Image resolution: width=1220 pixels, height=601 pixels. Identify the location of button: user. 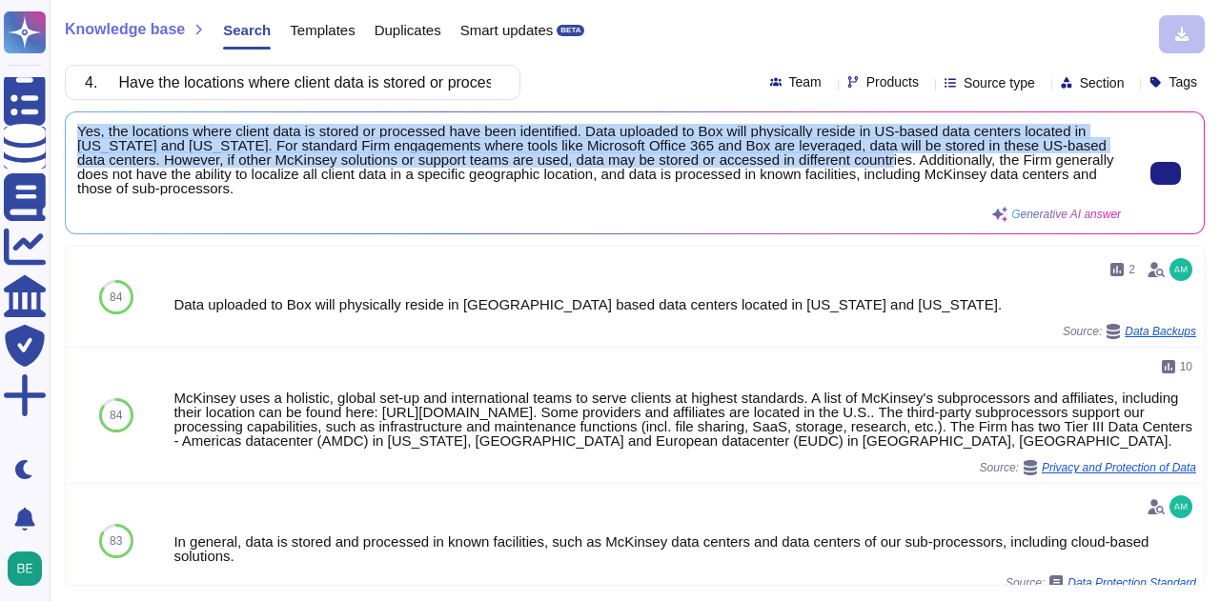
(30, 569).